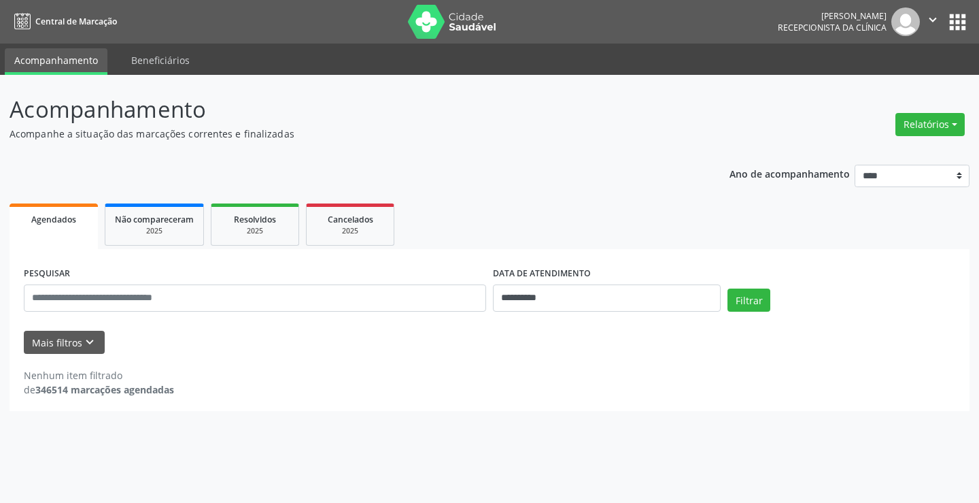 Image resolution: width=979 pixels, height=503 pixels. I want to click on a: Central de Marcação, so click(63, 21).